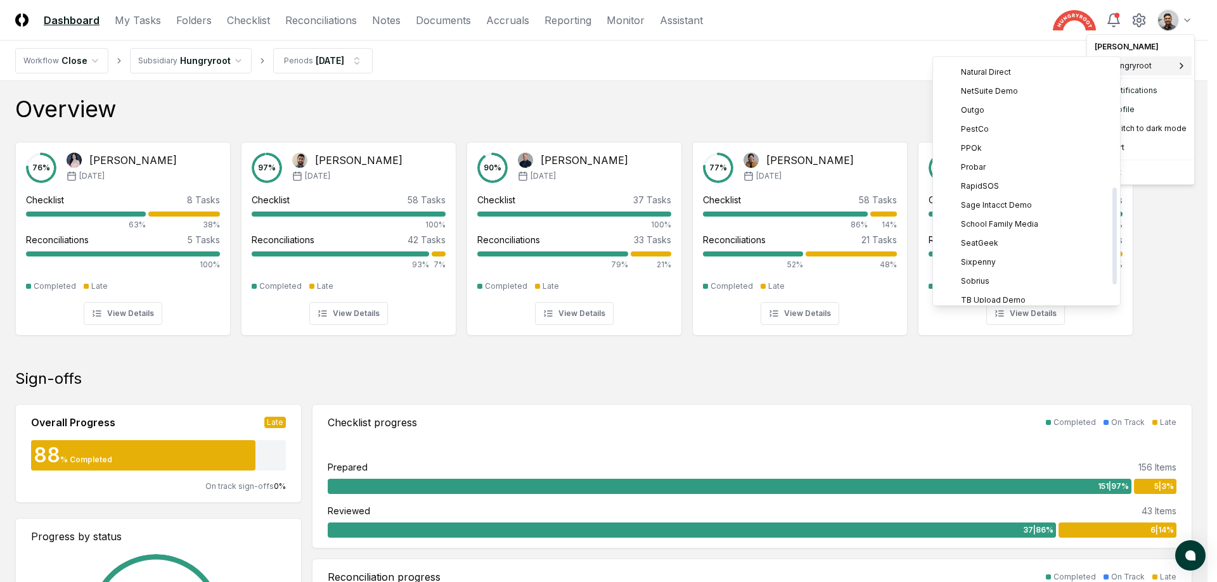 Image resolution: width=1217 pixels, height=582 pixels. I want to click on span: Sobrius, so click(975, 281).